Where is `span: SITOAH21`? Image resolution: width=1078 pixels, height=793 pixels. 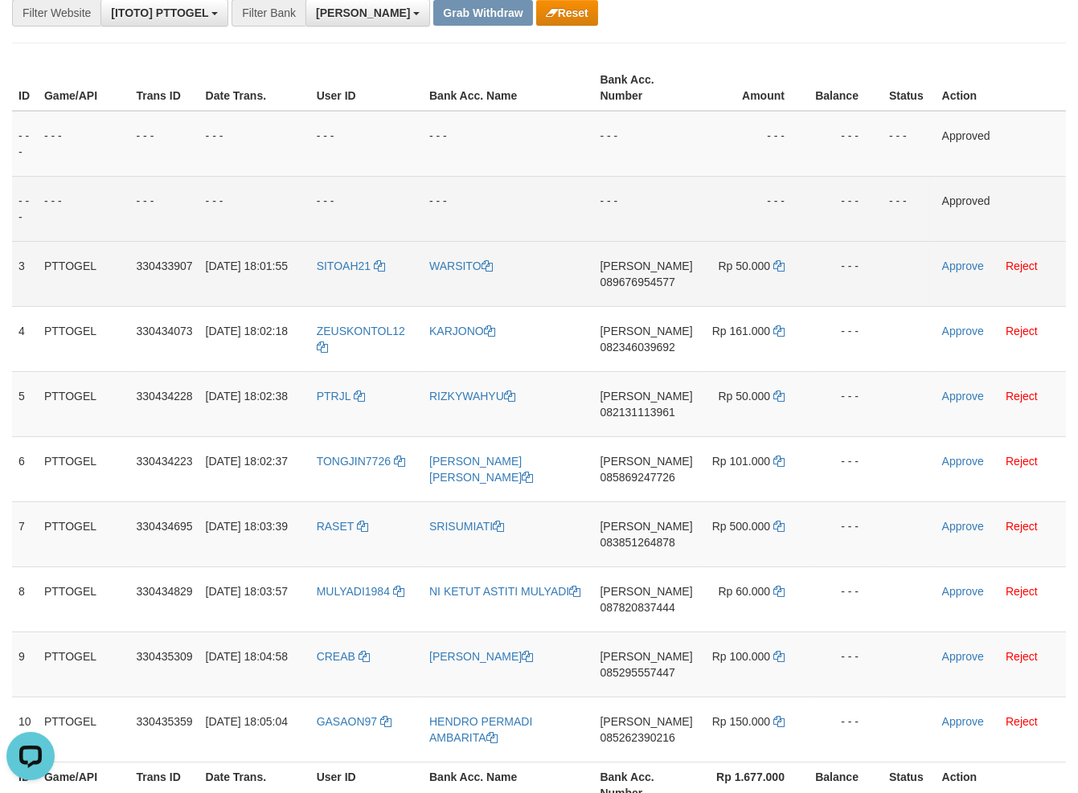 span: SITOAH21 is located at coordinates (343, 266).